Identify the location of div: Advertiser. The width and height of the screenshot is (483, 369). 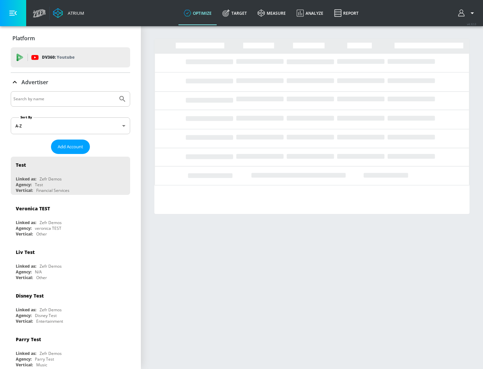
(70, 82).